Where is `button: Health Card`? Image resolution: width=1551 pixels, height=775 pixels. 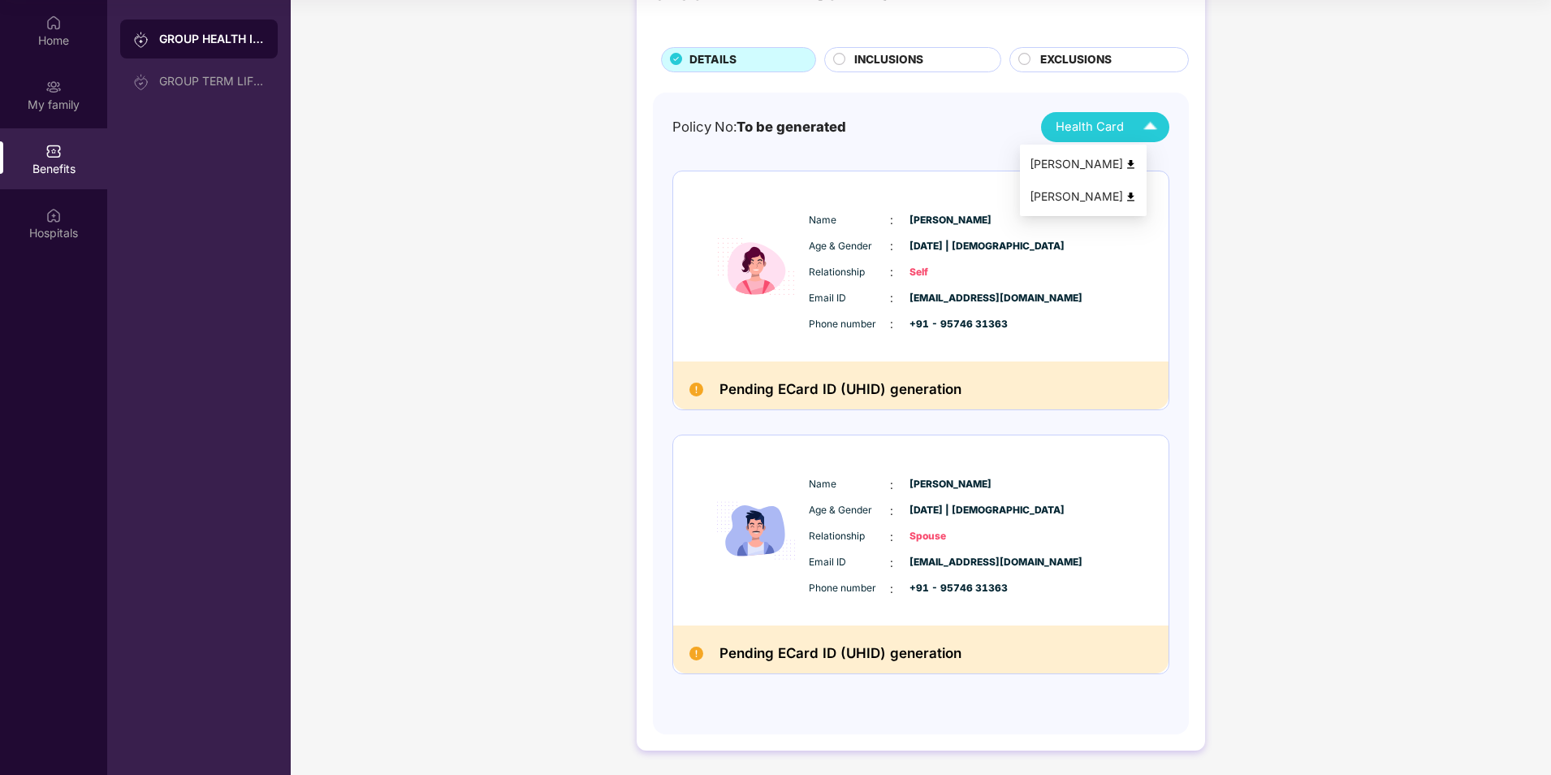
button: Health Card is located at coordinates (1105, 127).